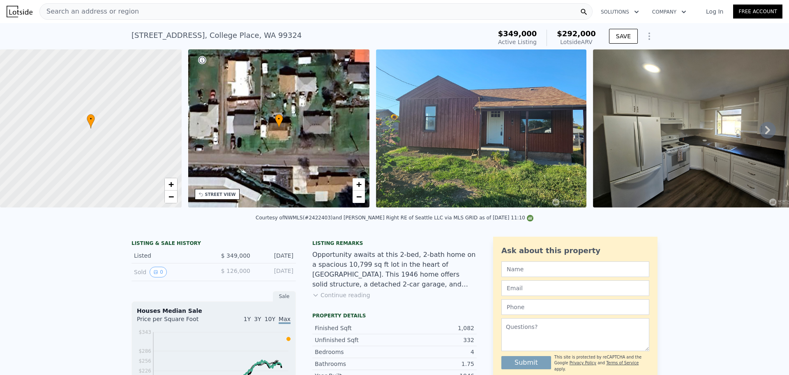 The width and height of the screenshot is (789, 375). What do you see at coordinates (257, 319) in the screenshot?
I see `span: 3Y` at bounding box center [257, 319].